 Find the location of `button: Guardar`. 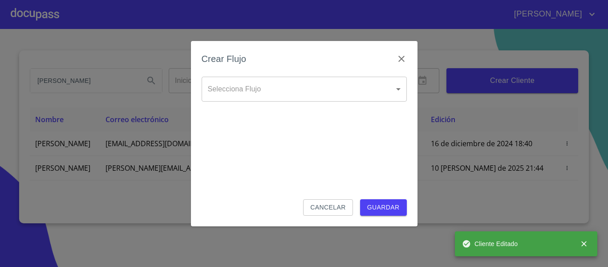

button: Guardar is located at coordinates (383, 207).